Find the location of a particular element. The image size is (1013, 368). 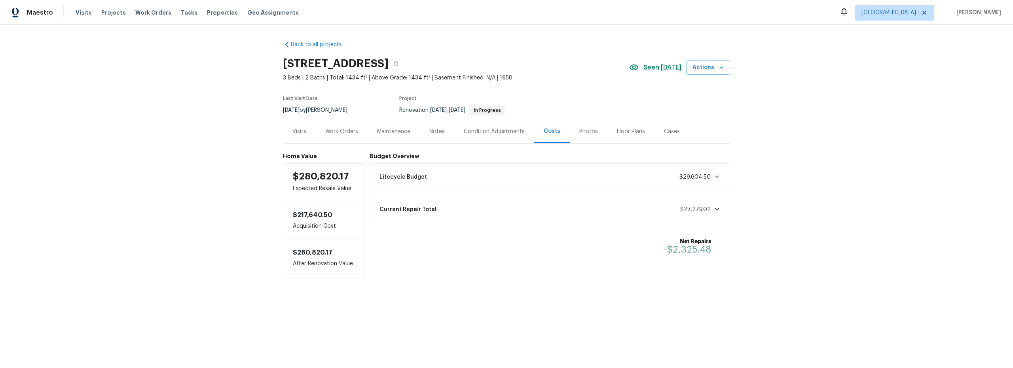

span: Visits is located at coordinates (83, 13).